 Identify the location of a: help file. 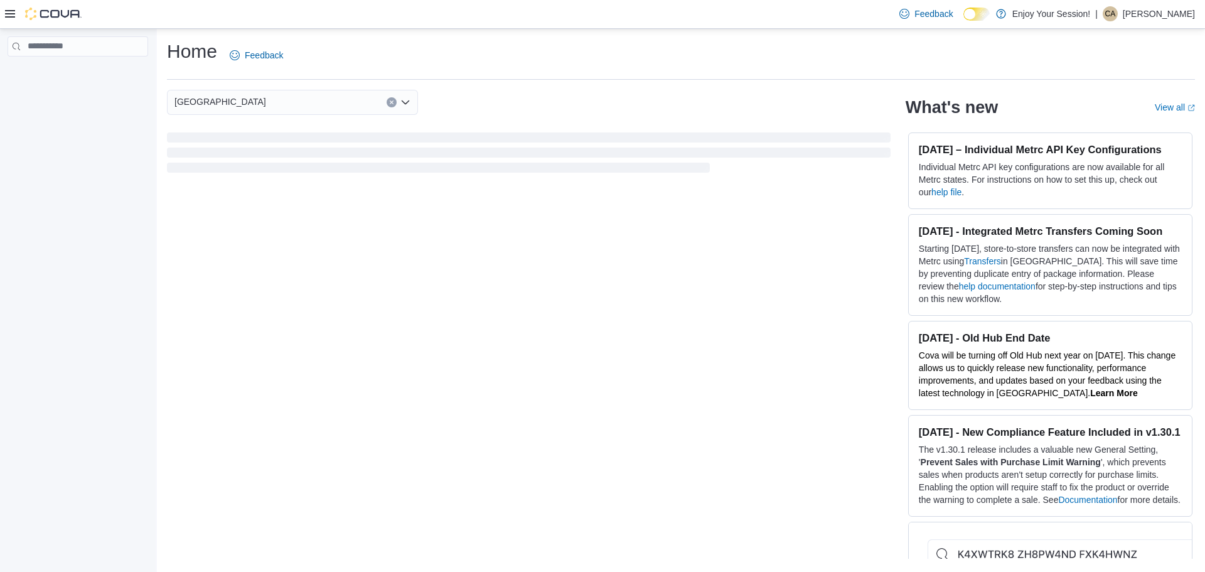
(946, 192).